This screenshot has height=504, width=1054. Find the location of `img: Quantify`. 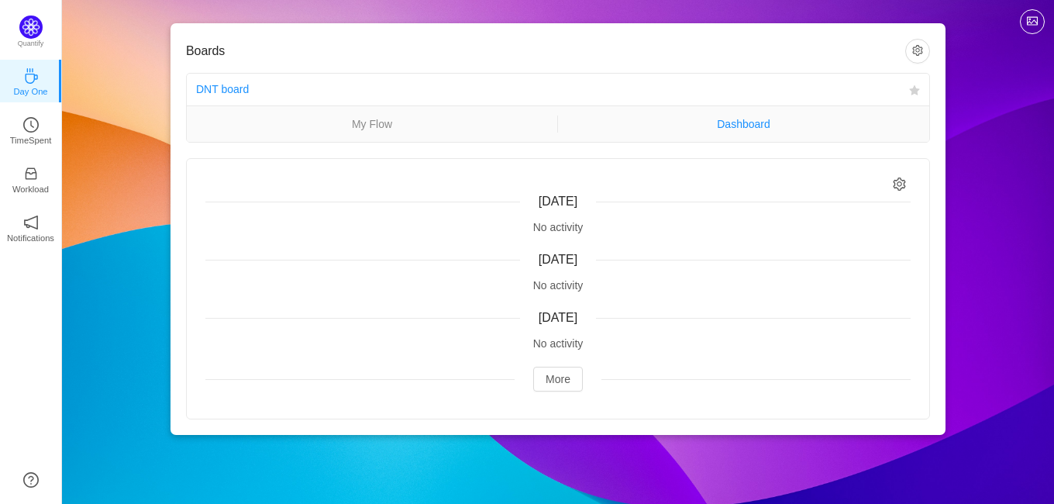

img: Quantify is located at coordinates (31, 27).